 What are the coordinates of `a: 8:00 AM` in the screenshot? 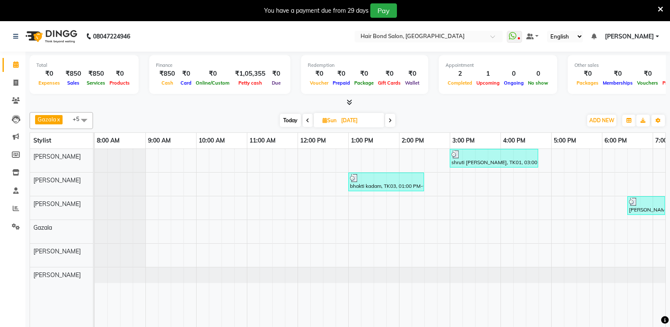 It's located at (108, 140).